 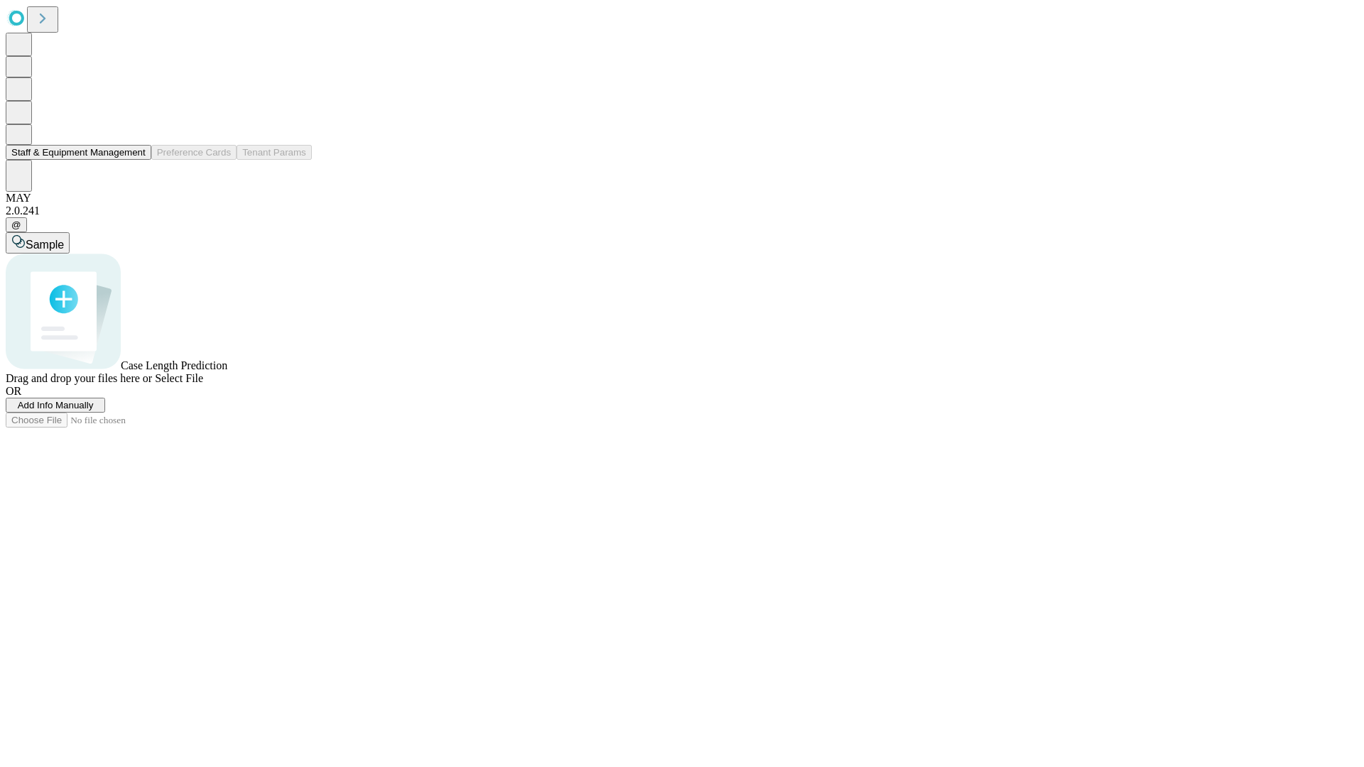 I want to click on button: Preference Cards, so click(x=194, y=152).